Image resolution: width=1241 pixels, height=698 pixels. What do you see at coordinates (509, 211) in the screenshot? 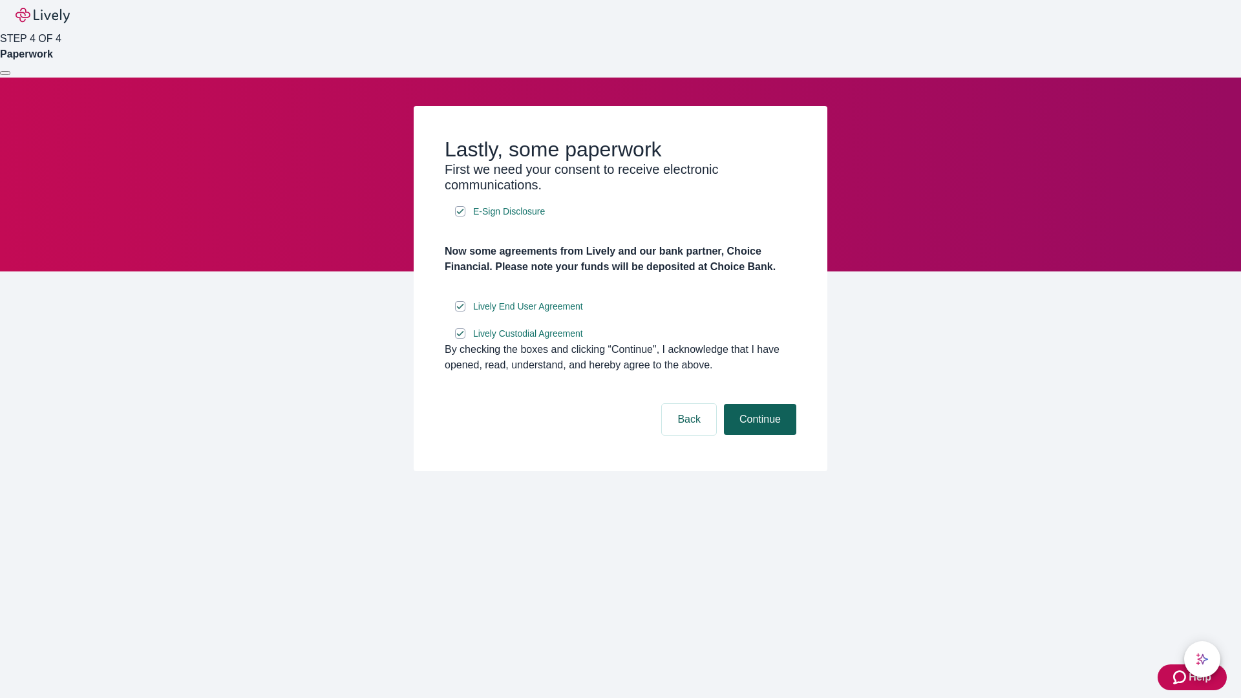
I see `span: E-Sign Disclosure` at bounding box center [509, 211].